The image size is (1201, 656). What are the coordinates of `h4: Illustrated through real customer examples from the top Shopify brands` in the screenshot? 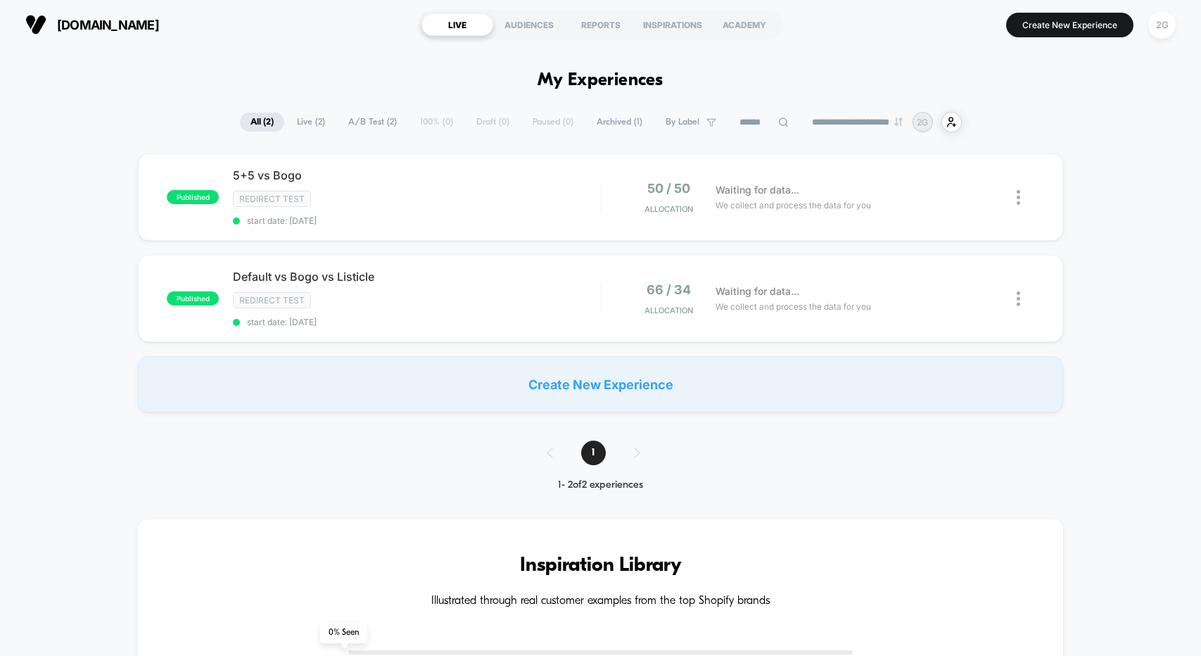 It's located at (600, 601).